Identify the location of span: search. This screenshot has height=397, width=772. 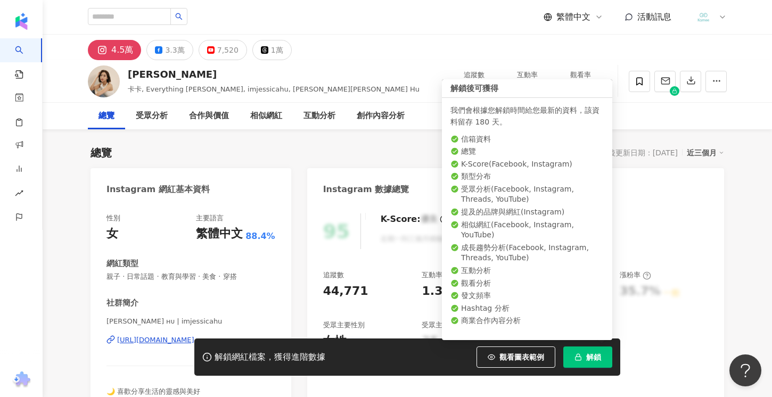
(179, 16).